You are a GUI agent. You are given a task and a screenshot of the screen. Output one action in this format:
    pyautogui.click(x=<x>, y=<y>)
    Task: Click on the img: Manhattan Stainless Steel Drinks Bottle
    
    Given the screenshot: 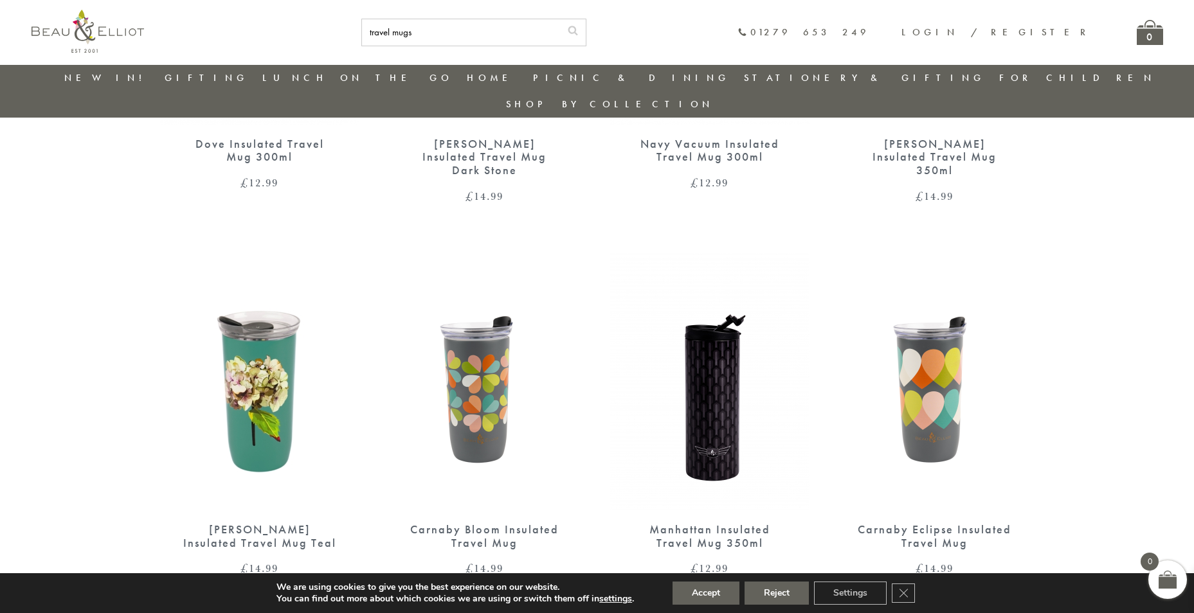 What is the action you would take?
    pyautogui.click(x=710, y=382)
    